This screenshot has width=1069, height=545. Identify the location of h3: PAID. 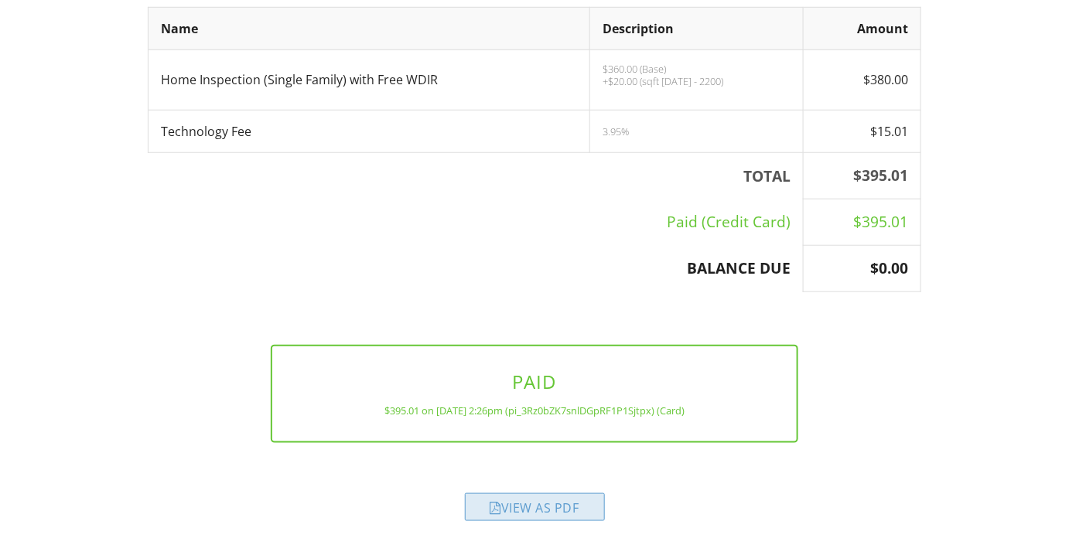
(535, 381).